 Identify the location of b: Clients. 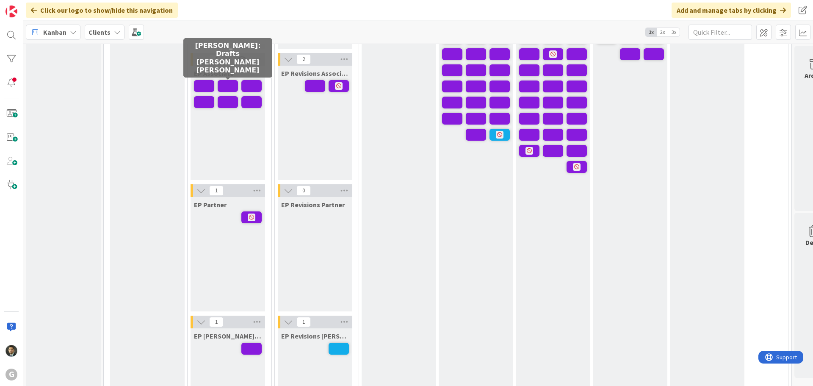
(100, 32).